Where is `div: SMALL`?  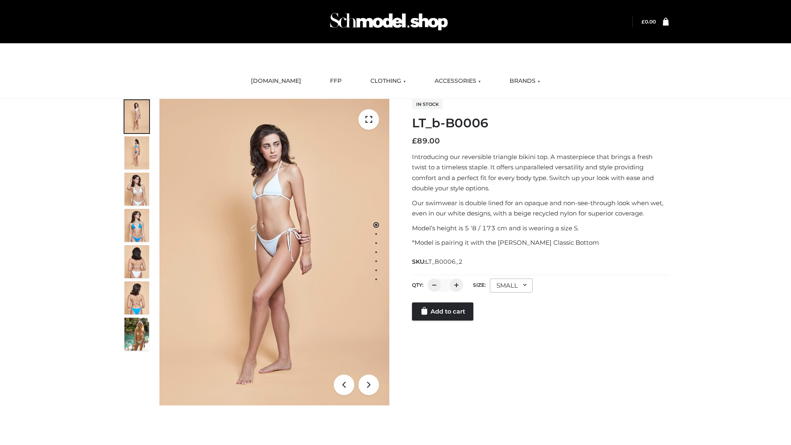
div: SMALL is located at coordinates (511, 286).